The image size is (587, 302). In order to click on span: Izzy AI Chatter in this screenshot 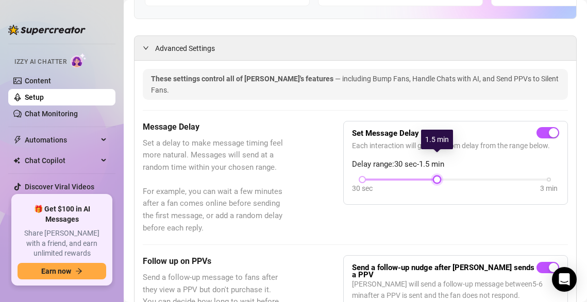, I will do `click(40, 62)`.